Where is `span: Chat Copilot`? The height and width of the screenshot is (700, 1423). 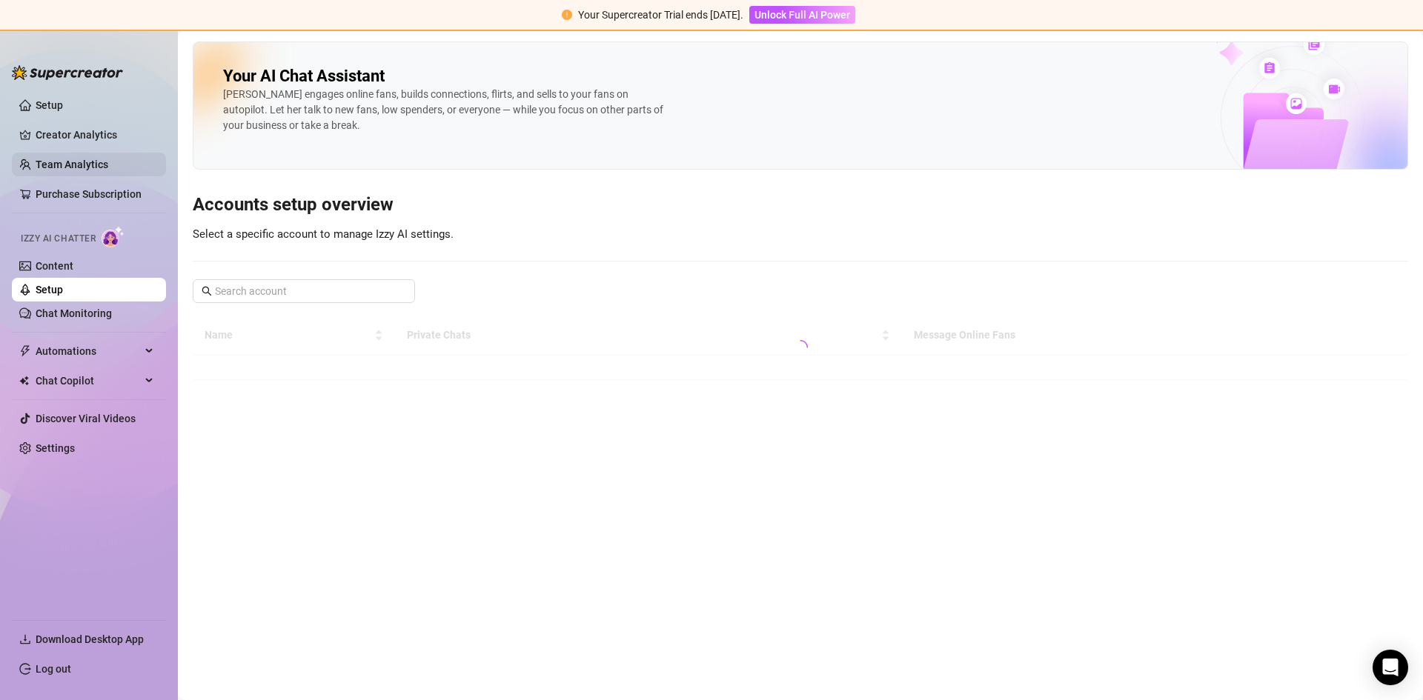
span: Chat Copilot is located at coordinates (88, 381).